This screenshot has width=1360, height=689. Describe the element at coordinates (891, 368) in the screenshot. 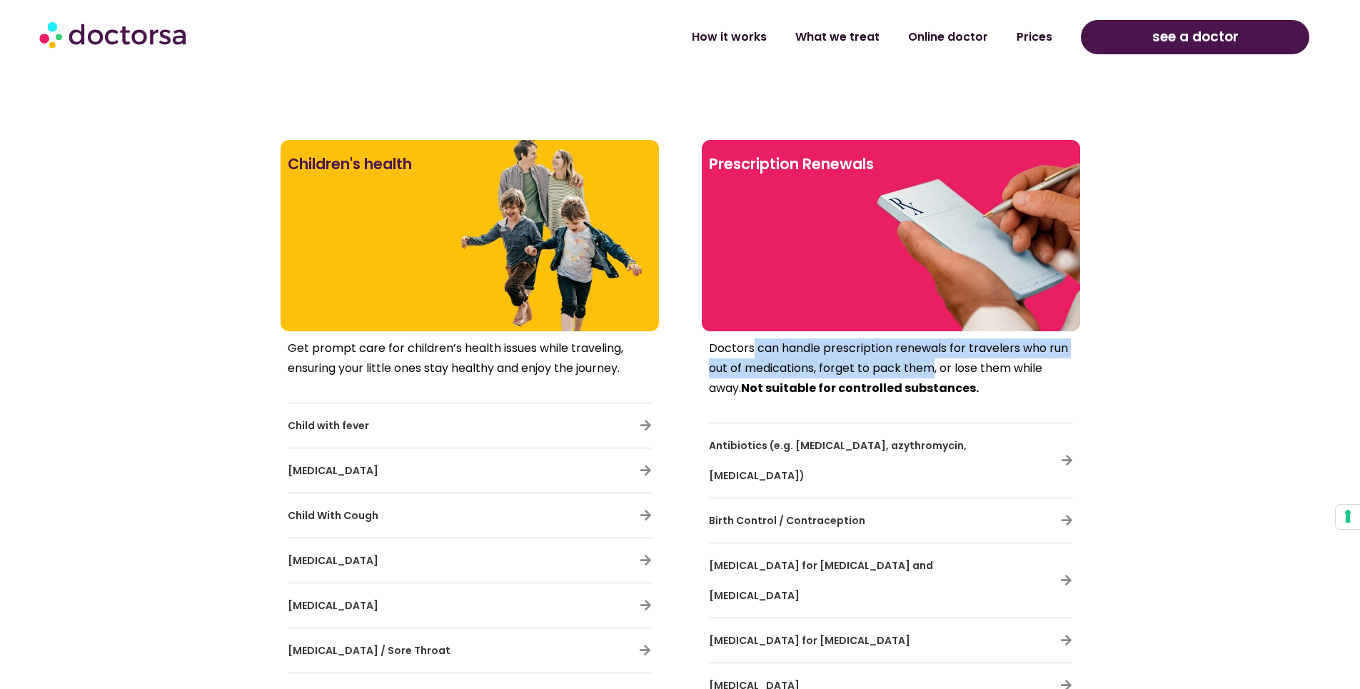

I see `p: Doctors can handle prescription renewals for travelers who run out of medications, forget to pack...` at that location.